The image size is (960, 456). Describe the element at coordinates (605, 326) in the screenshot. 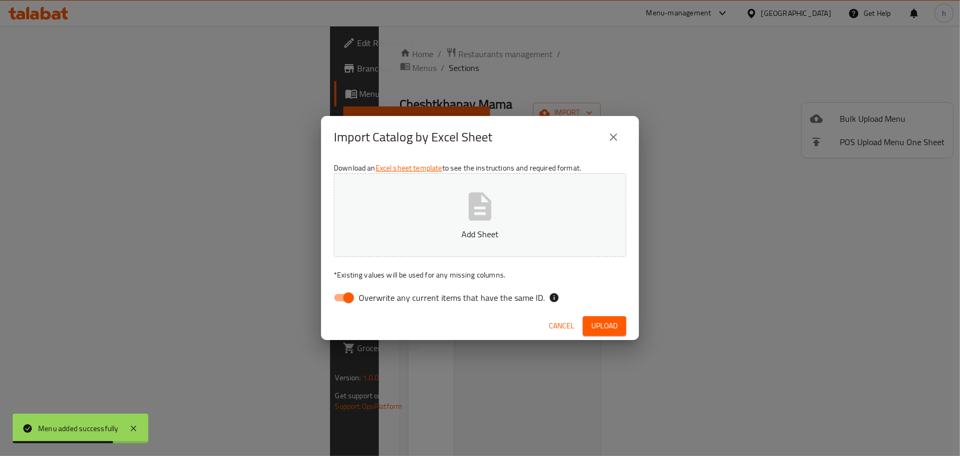

I see `span: Upload` at that location.